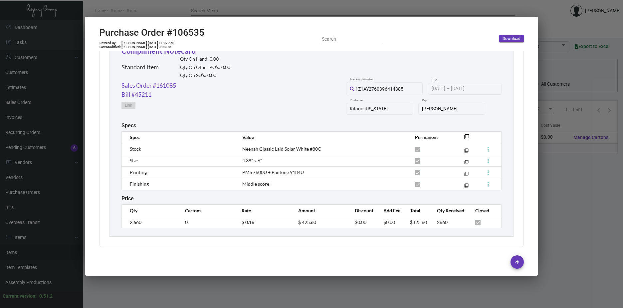 This screenshot has height=308, width=623. What do you see at coordinates (512, 39) in the screenshot?
I see `button: Download` at bounding box center [512, 39].